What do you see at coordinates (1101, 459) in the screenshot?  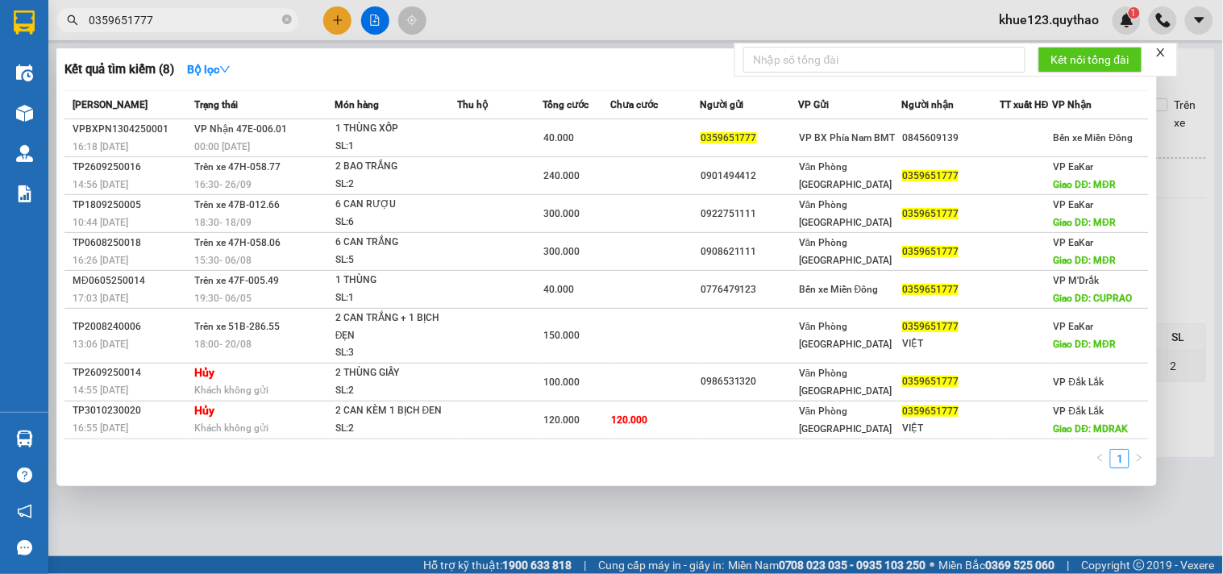 I see `li: Previous Page` at bounding box center [1101, 459].